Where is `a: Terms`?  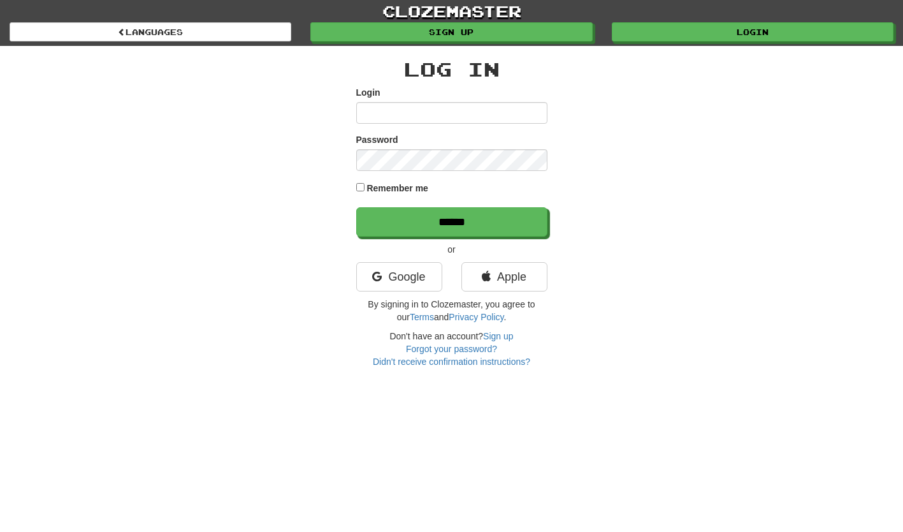 a: Terms is located at coordinates (422, 317).